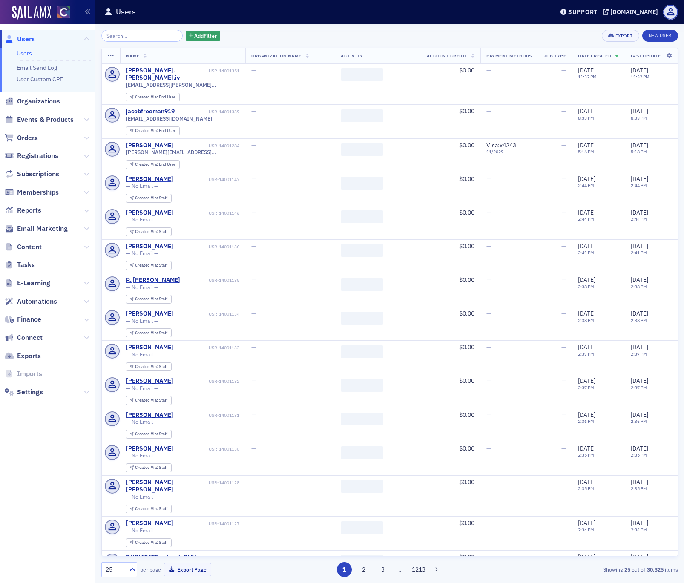  I want to click on div: DUPLICATE wciancio0606, so click(161, 557).